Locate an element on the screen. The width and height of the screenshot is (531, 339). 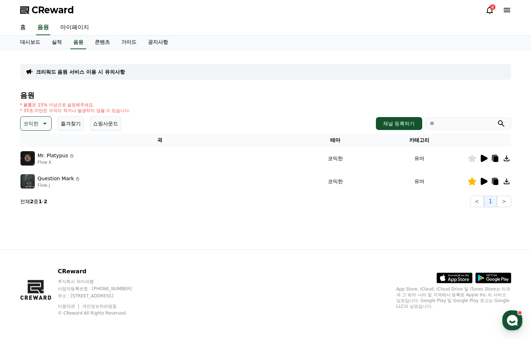
a: 가이드 is located at coordinates (129, 42).